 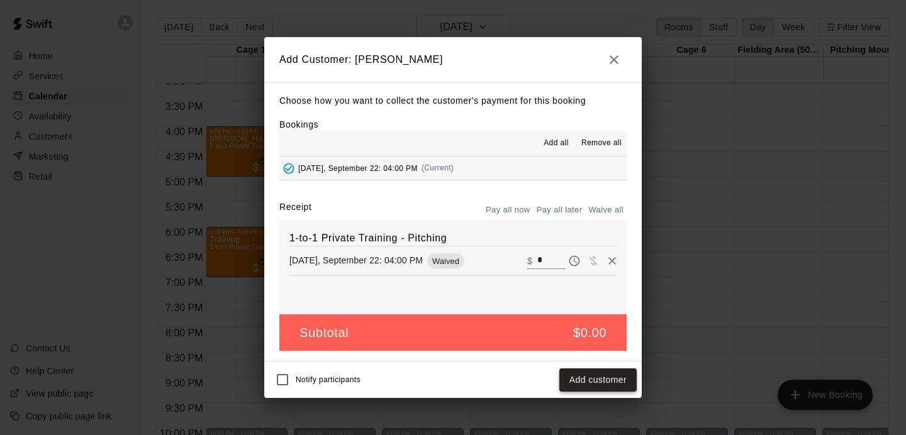 What do you see at coordinates (556, 143) in the screenshot?
I see `span: Add all` at bounding box center [556, 143].